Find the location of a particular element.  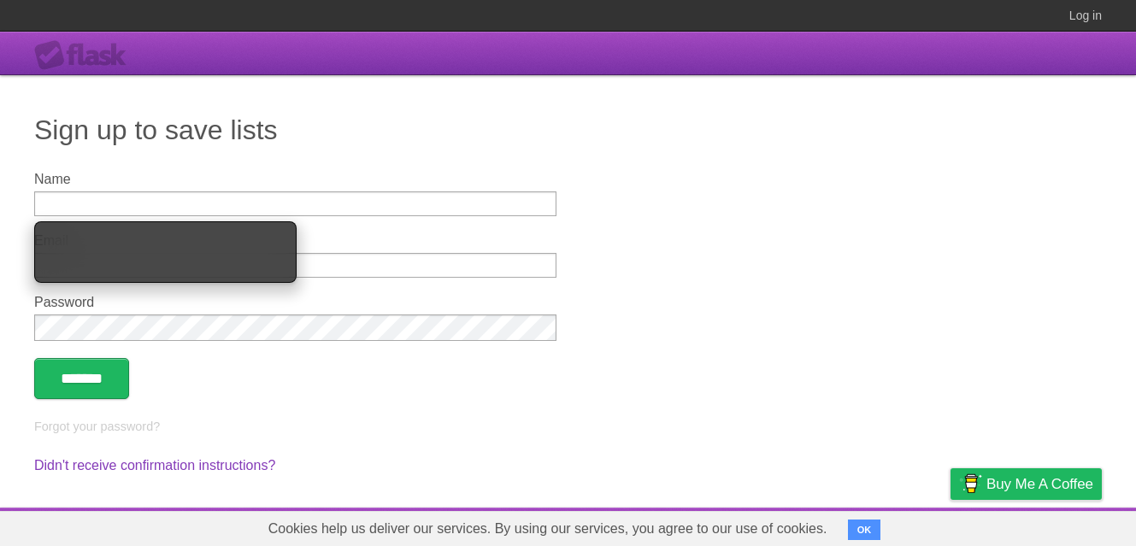

button: OK is located at coordinates (864, 530).